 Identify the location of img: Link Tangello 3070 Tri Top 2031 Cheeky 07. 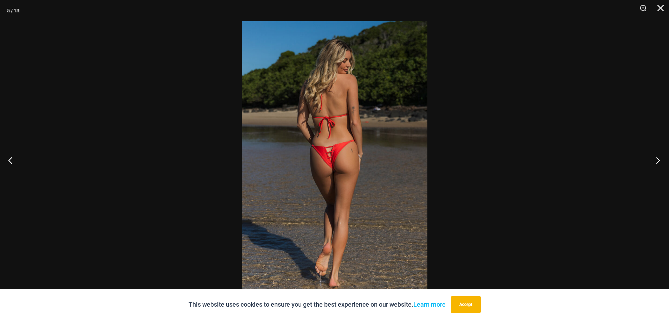
(334, 160).